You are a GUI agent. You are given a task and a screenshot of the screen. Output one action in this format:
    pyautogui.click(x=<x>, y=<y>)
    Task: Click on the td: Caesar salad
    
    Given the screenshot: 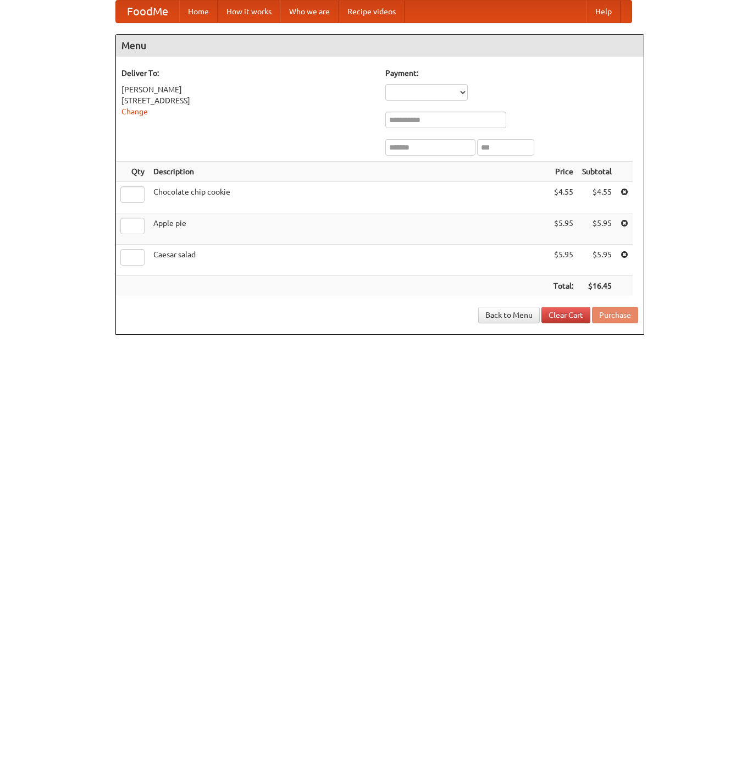 What is the action you would take?
    pyautogui.click(x=349, y=260)
    